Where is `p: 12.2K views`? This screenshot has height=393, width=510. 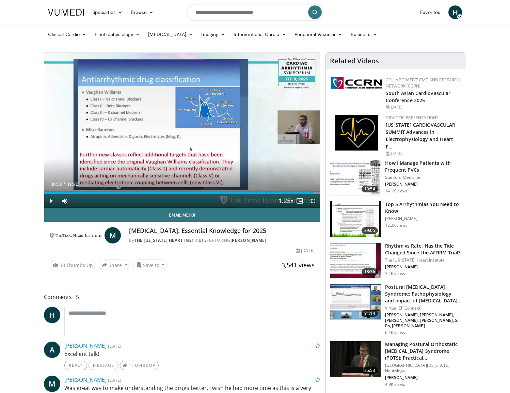
p: 12.2K views is located at coordinates (396, 225).